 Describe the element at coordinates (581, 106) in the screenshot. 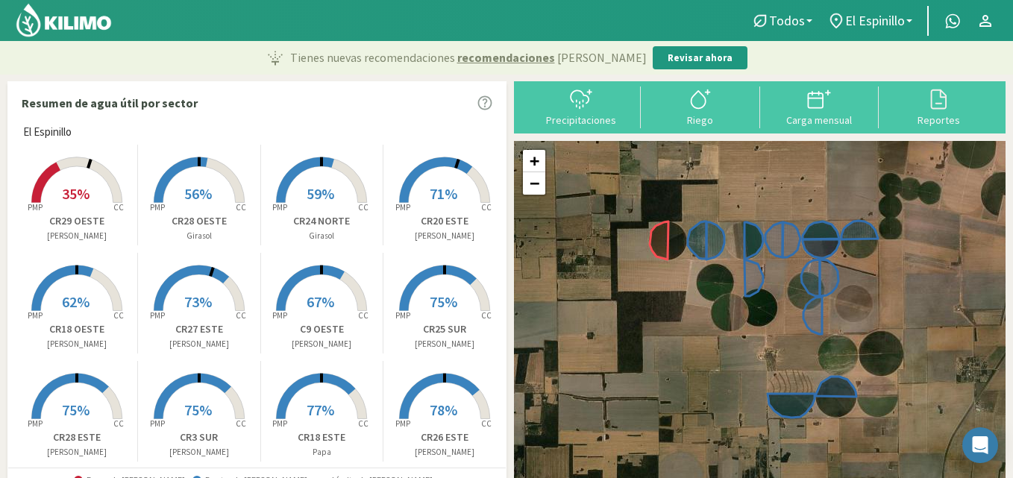

I see `button: Precipitaciones` at that location.